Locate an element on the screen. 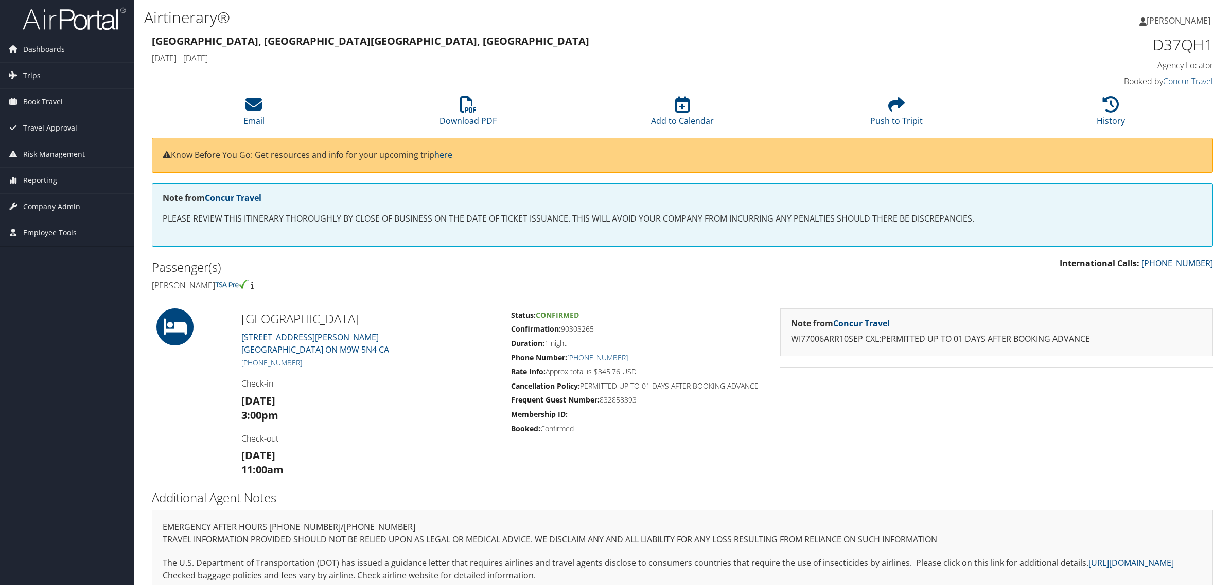 Image resolution: width=1231 pixels, height=585 pixels. a: History is located at coordinates (1110, 114).